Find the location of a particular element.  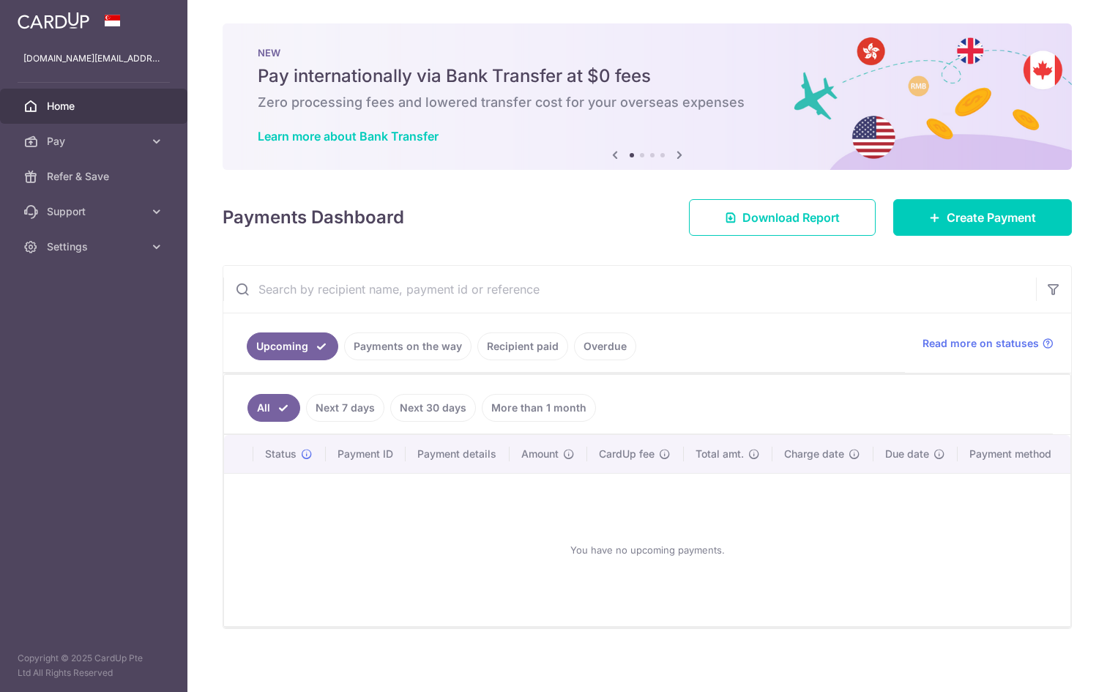

a: Upcoming is located at coordinates (292, 346).